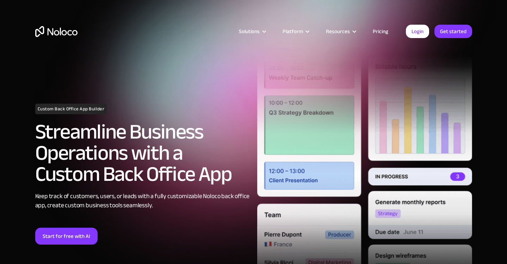 The height and width of the screenshot is (264, 507). I want to click on div: Keep track of customers, users, or leads with a fully customizable Noloco back office app, create..., so click(143, 201).